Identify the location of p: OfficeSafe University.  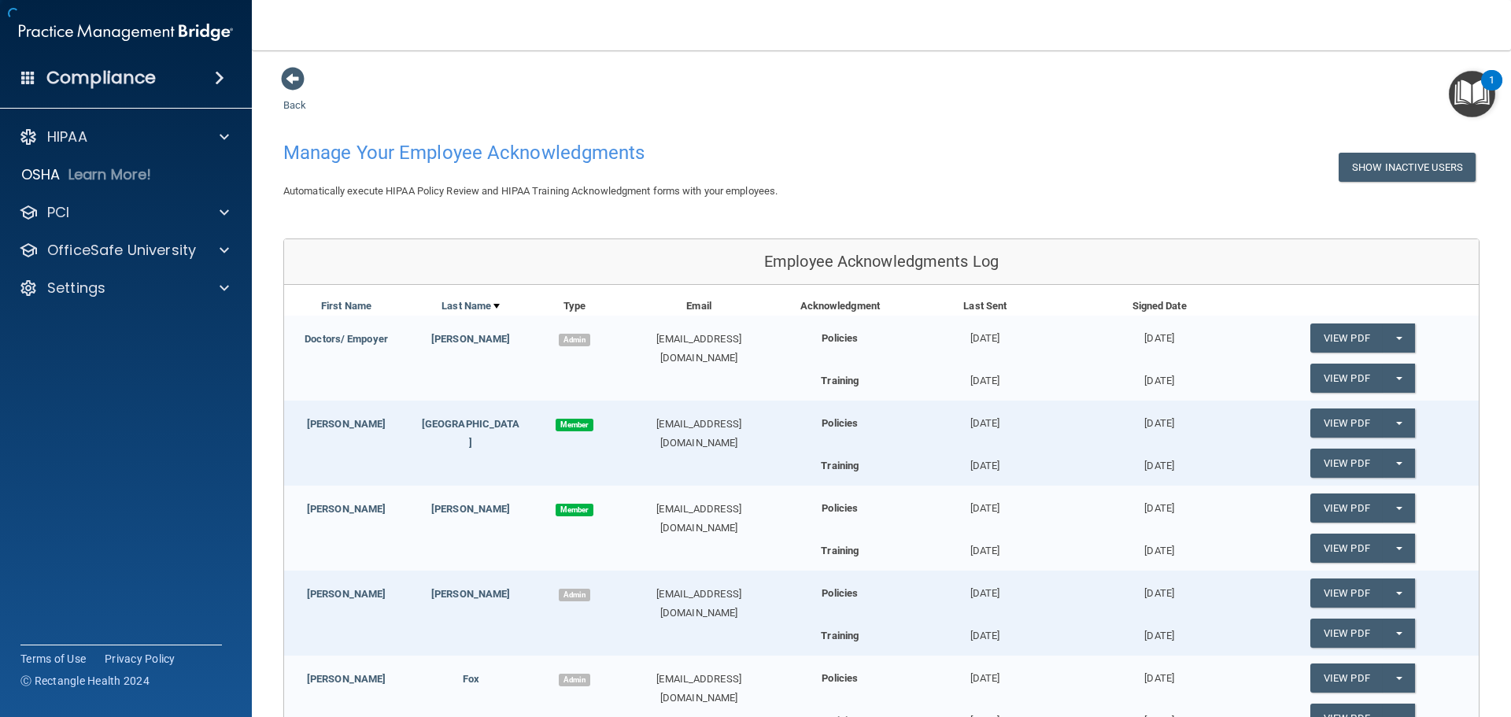
(121, 250).